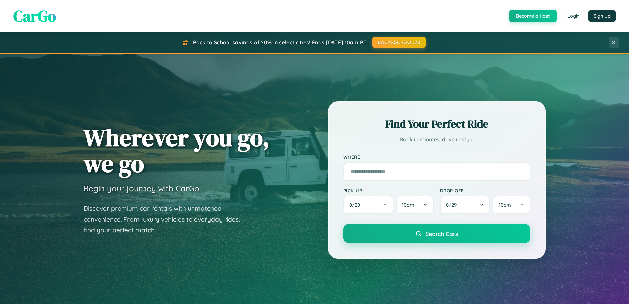 This screenshot has width=629, height=304. Describe the element at coordinates (437, 157) in the screenshot. I see `label: Where` at that location.